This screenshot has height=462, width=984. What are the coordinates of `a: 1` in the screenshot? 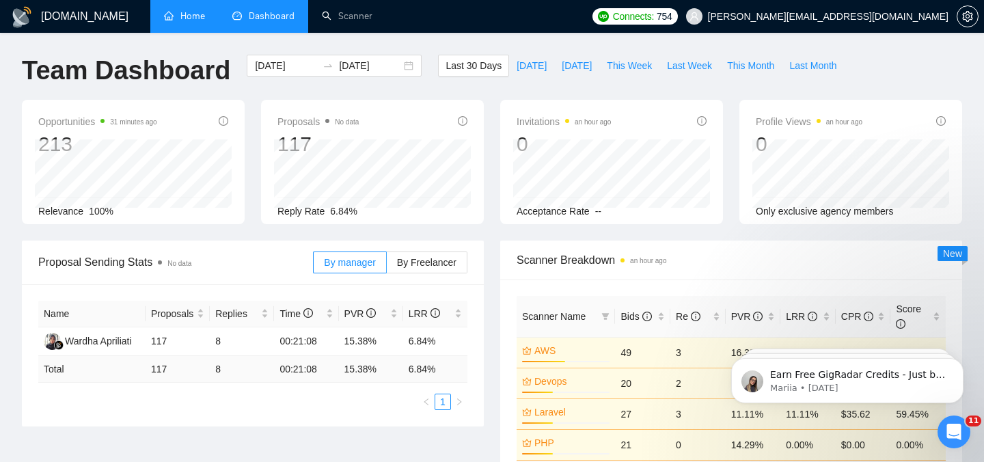 It's located at (443, 402).